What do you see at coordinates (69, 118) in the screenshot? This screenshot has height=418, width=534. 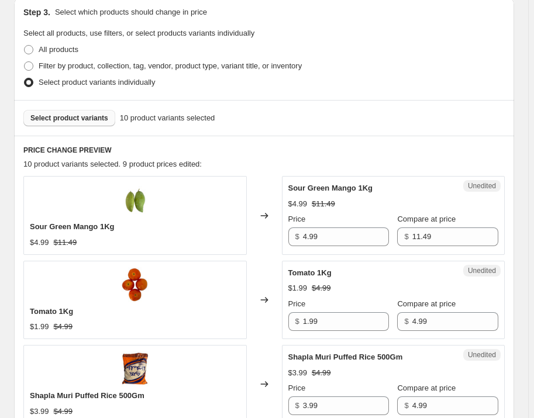 I see `button: Select product variants` at bounding box center [69, 118].